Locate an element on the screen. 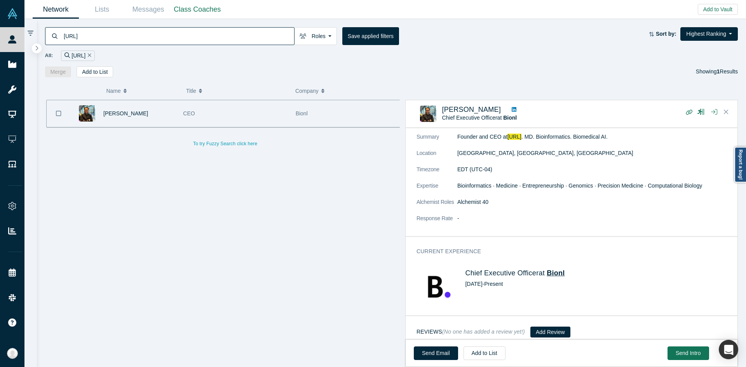  button: Add Review is located at coordinates (550, 332).